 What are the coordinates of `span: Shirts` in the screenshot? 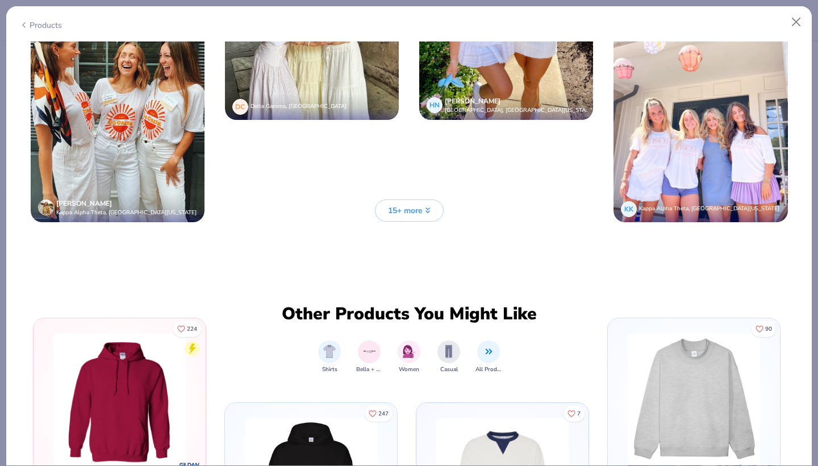 It's located at (329, 369).